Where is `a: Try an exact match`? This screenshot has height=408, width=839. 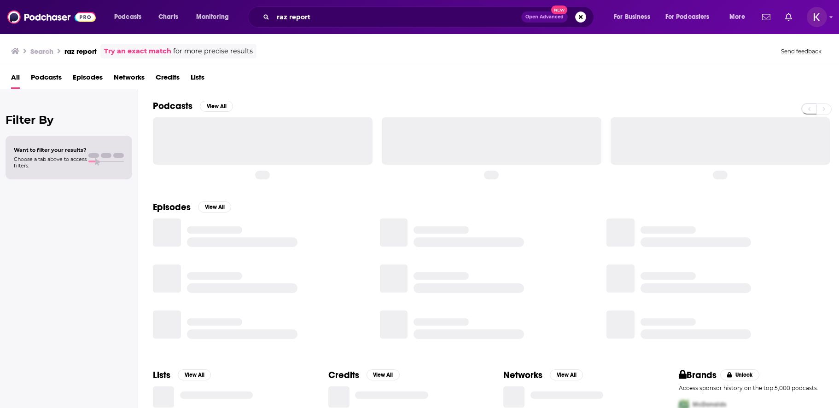 a: Try an exact match is located at coordinates (138, 51).